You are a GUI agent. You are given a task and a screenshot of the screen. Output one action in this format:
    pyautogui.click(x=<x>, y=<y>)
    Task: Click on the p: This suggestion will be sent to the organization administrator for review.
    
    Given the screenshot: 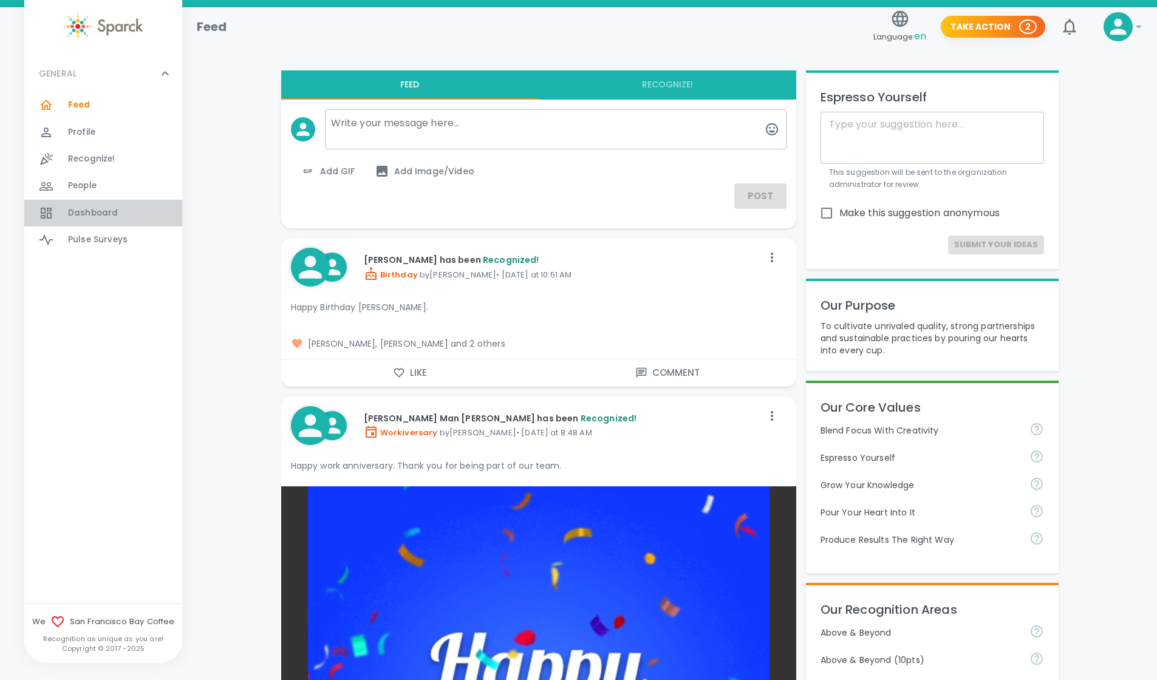 What is the action you would take?
    pyautogui.click(x=933, y=179)
    